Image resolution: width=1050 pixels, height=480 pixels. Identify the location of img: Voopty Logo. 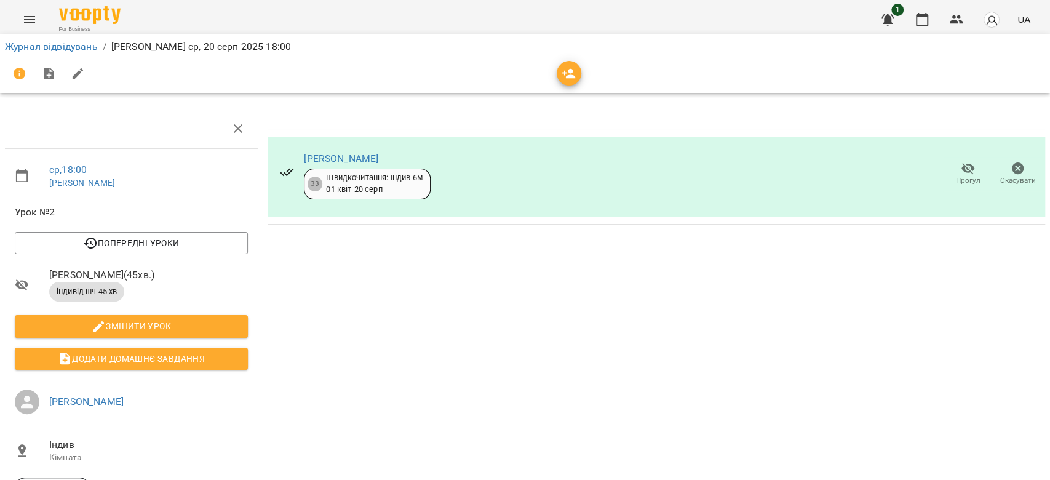
(90, 15).